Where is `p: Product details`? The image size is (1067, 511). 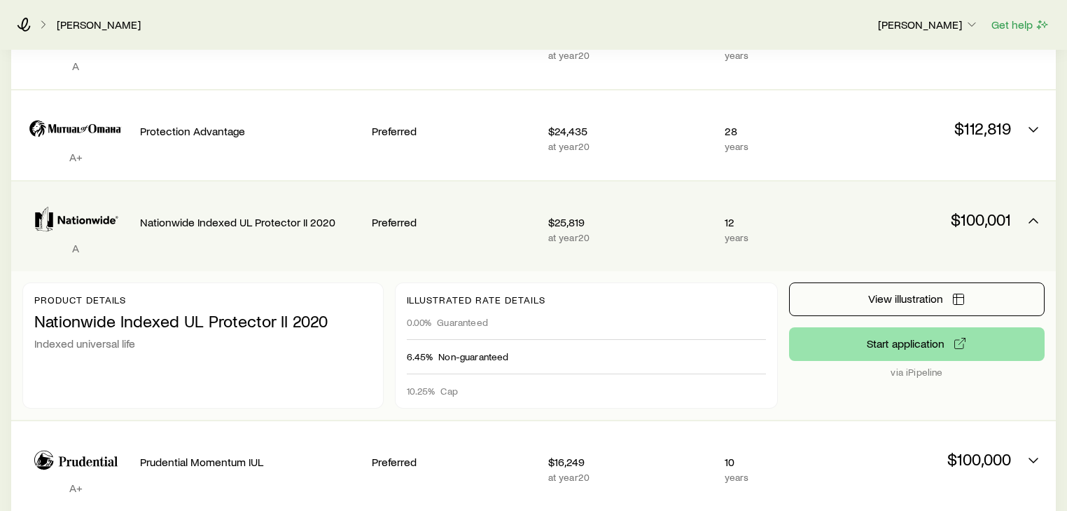
p: Product details is located at coordinates (203, 300).